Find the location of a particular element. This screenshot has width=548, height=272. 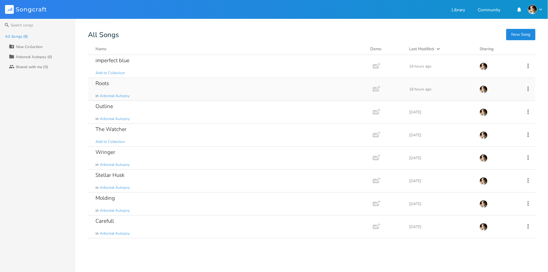

div: Carefull is located at coordinates (105, 221).